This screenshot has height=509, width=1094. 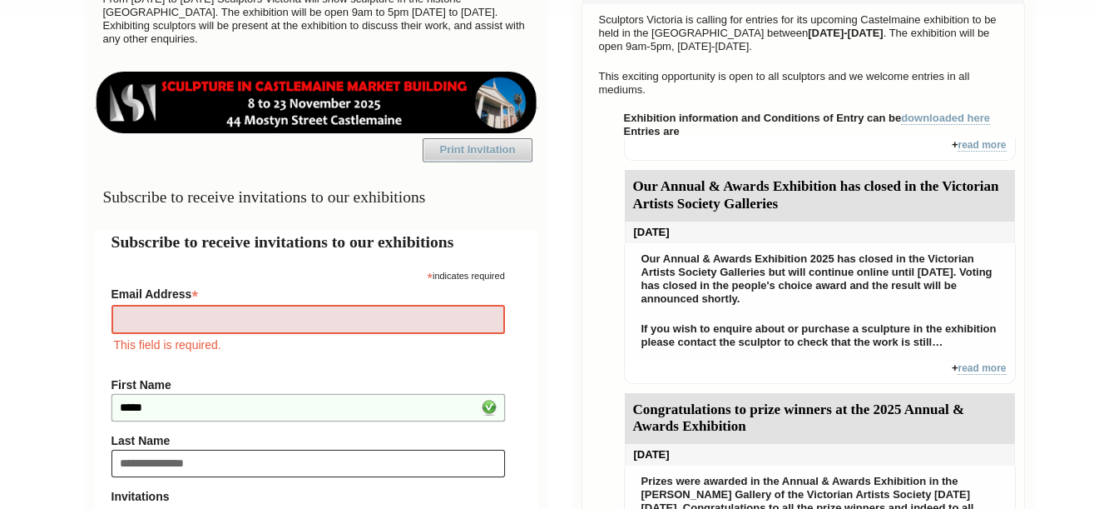 What do you see at coordinates (807, 118) in the screenshot?
I see `strong: Exhibition information and Conditions of Entry can be` at bounding box center [807, 118].